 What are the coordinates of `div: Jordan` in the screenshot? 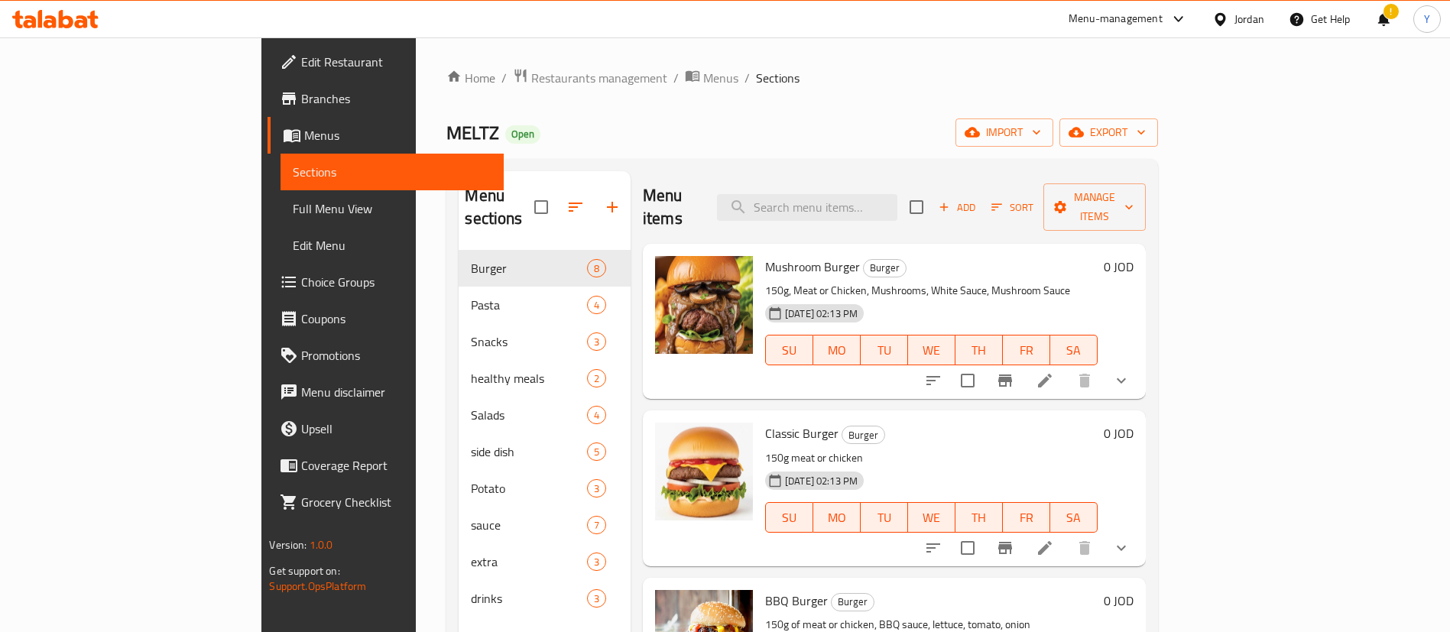 It's located at (1249, 19).